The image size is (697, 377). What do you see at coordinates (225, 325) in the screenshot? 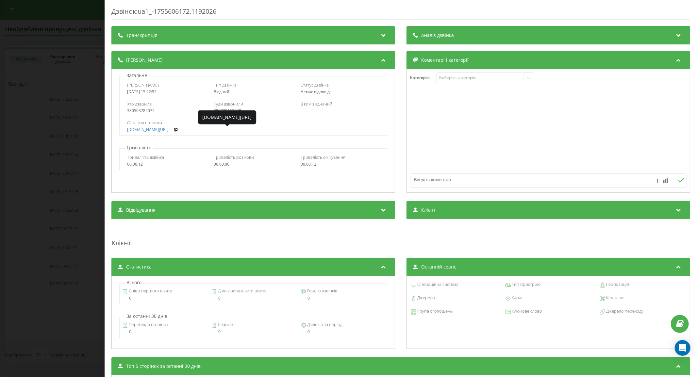
I see `span: Сеансів` at bounding box center [225, 325].